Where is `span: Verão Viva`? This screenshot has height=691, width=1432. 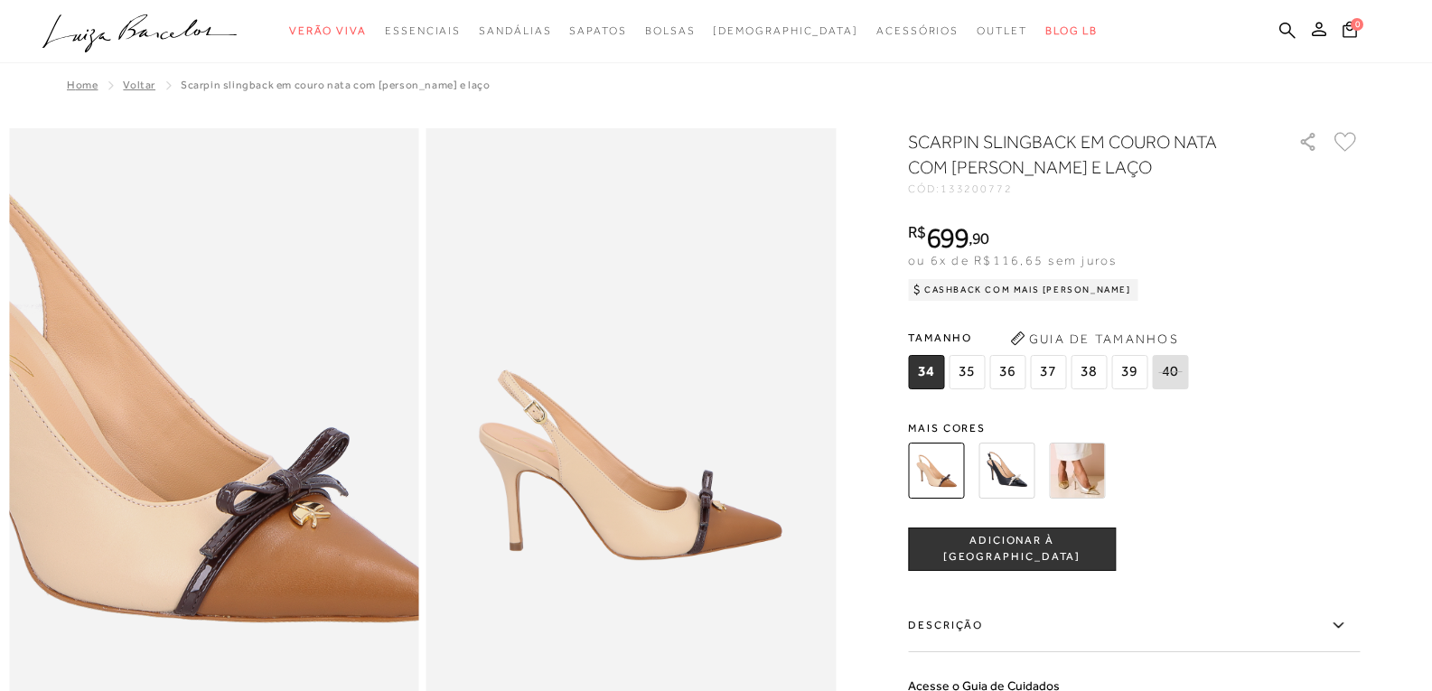 span: Verão Viva is located at coordinates (328, 31).